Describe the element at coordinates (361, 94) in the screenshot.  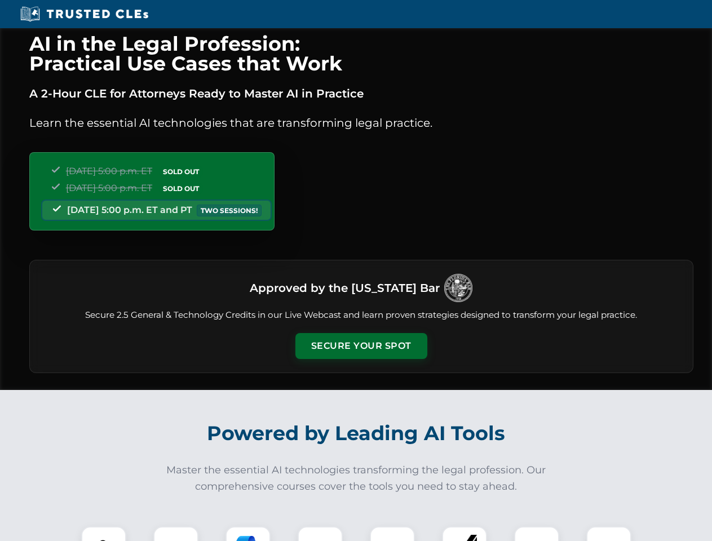
I see `p: A 2-Hour CLE for Attorneys Ready to Master AI in Practice` at that location.